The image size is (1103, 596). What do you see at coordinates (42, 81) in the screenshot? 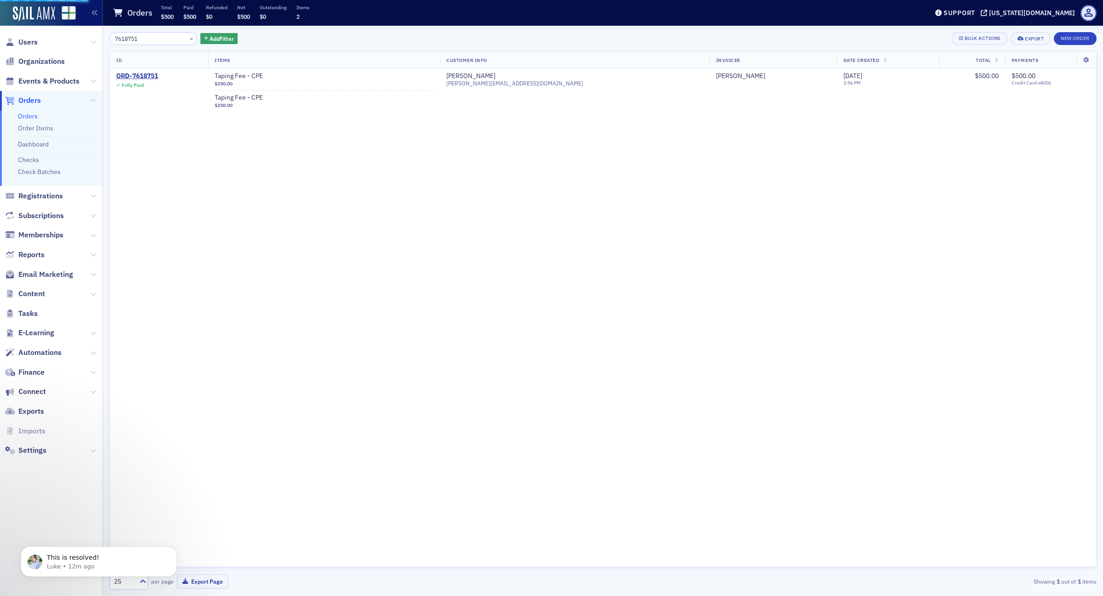
I see `a: Events & Products` at bounding box center [42, 81].